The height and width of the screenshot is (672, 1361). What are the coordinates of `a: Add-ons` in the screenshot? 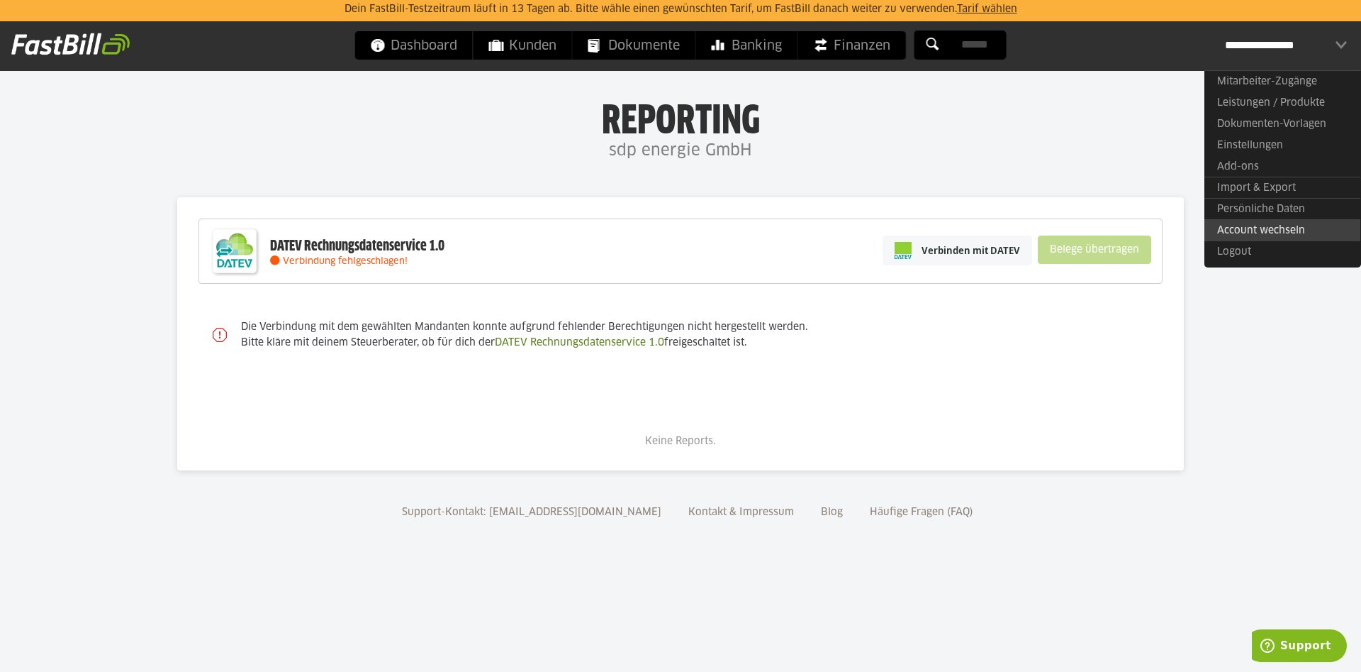 It's located at (1283, 167).